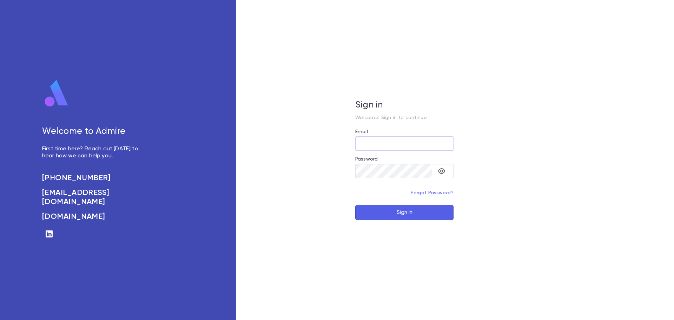 The width and height of the screenshot is (674, 320). What do you see at coordinates (432, 193) in the screenshot?
I see `a: Forgot Password?` at bounding box center [432, 193].